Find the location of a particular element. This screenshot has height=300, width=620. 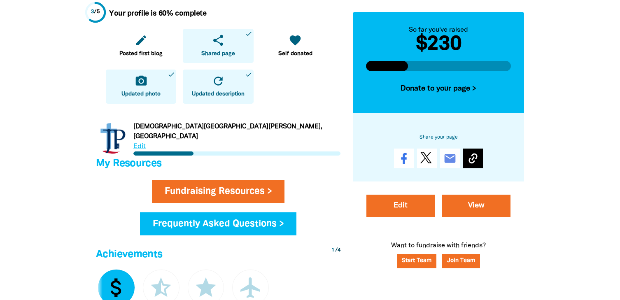

a: Frequently Asked Questions > is located at coordinates (218, 224).